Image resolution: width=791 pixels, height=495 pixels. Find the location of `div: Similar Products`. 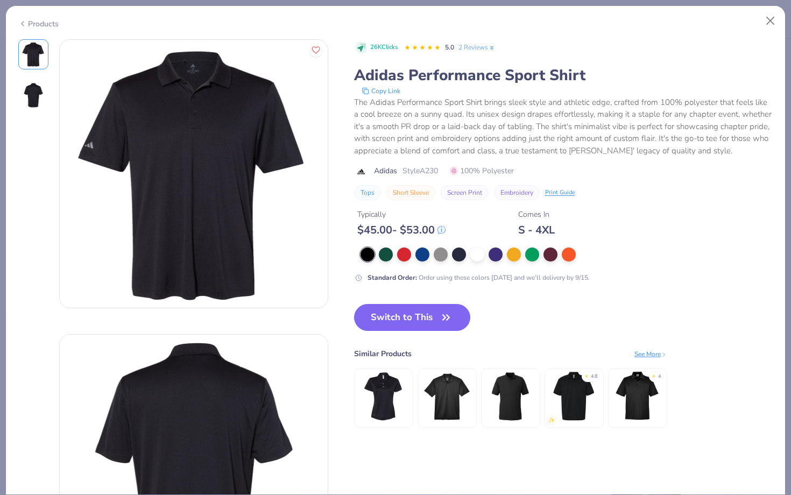

div: Similar Products is located at coordinates (383, 354).